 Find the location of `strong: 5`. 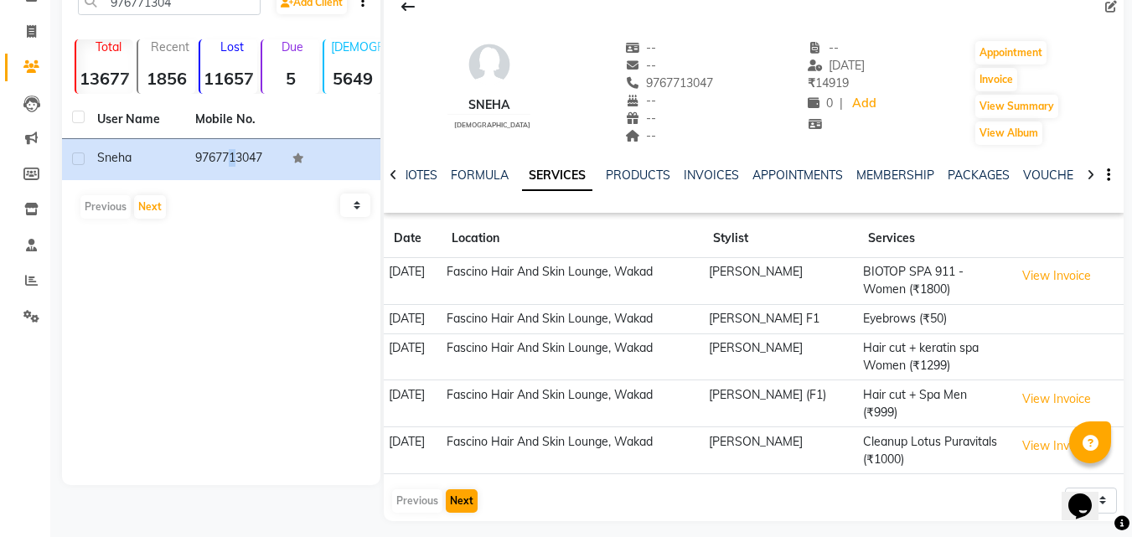

strong: 5 is located at coordinates (291, 78).